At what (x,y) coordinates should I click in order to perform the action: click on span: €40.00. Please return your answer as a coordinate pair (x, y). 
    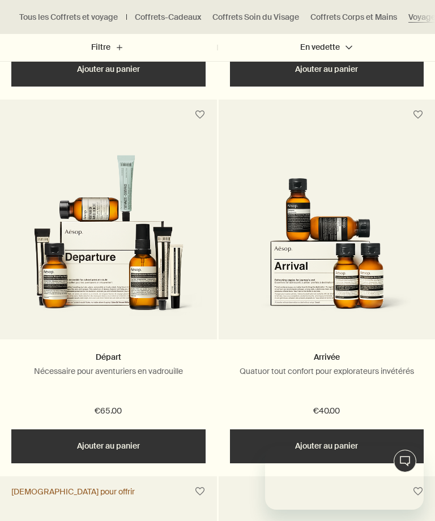
    Looking at the image, I should click on (326, 412).